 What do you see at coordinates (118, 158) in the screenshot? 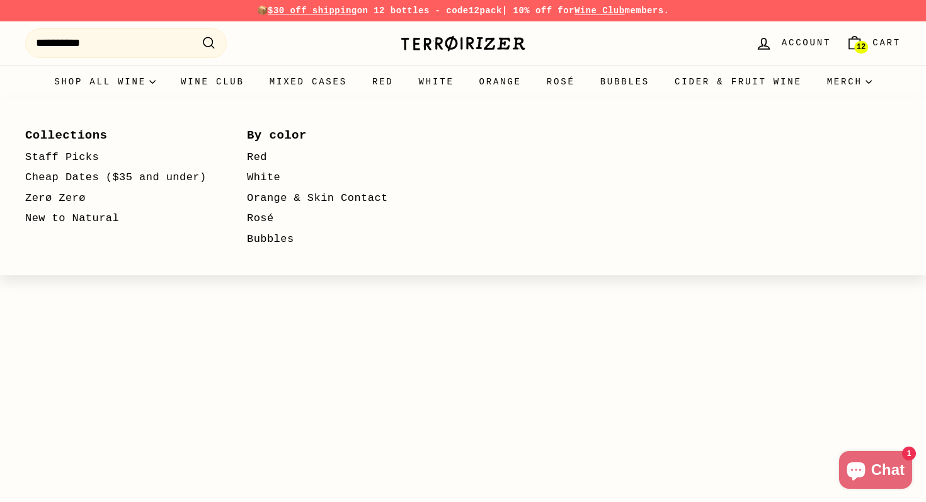
I see `a: Staff Picks` at bounding box center [118, 158].